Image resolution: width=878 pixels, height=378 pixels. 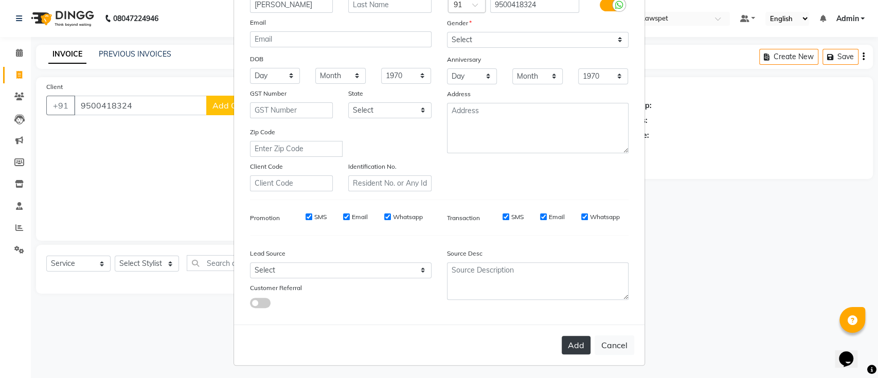 What do you see at coordinates (266, 167) in the screenshot?
I see `label: Client Code` at bounding box center [266, 167].